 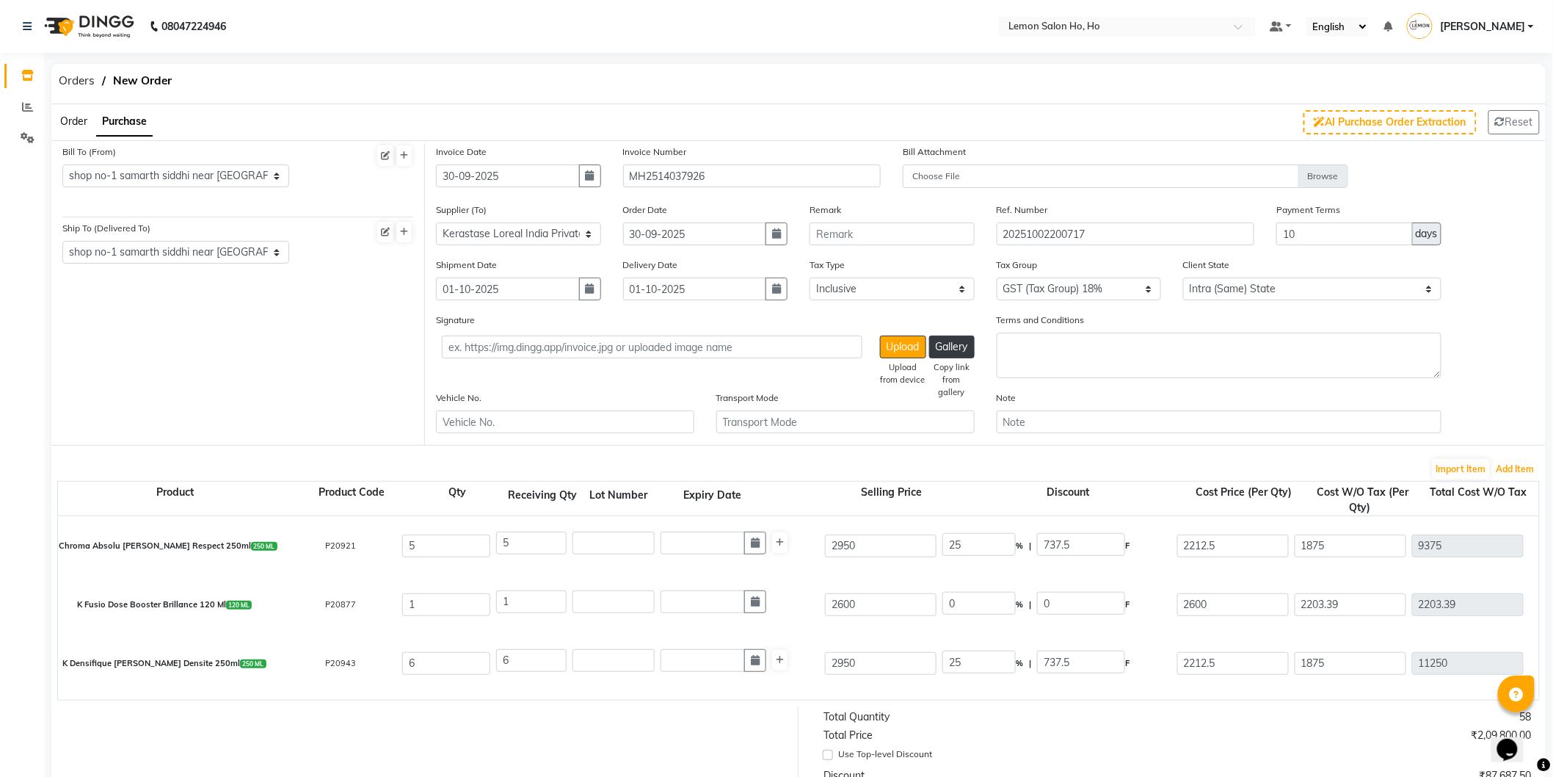 What do you see at coordinates (713, 495) in the screenshot?
I see `div: Expiry Date` at bounding box center [713, 495].